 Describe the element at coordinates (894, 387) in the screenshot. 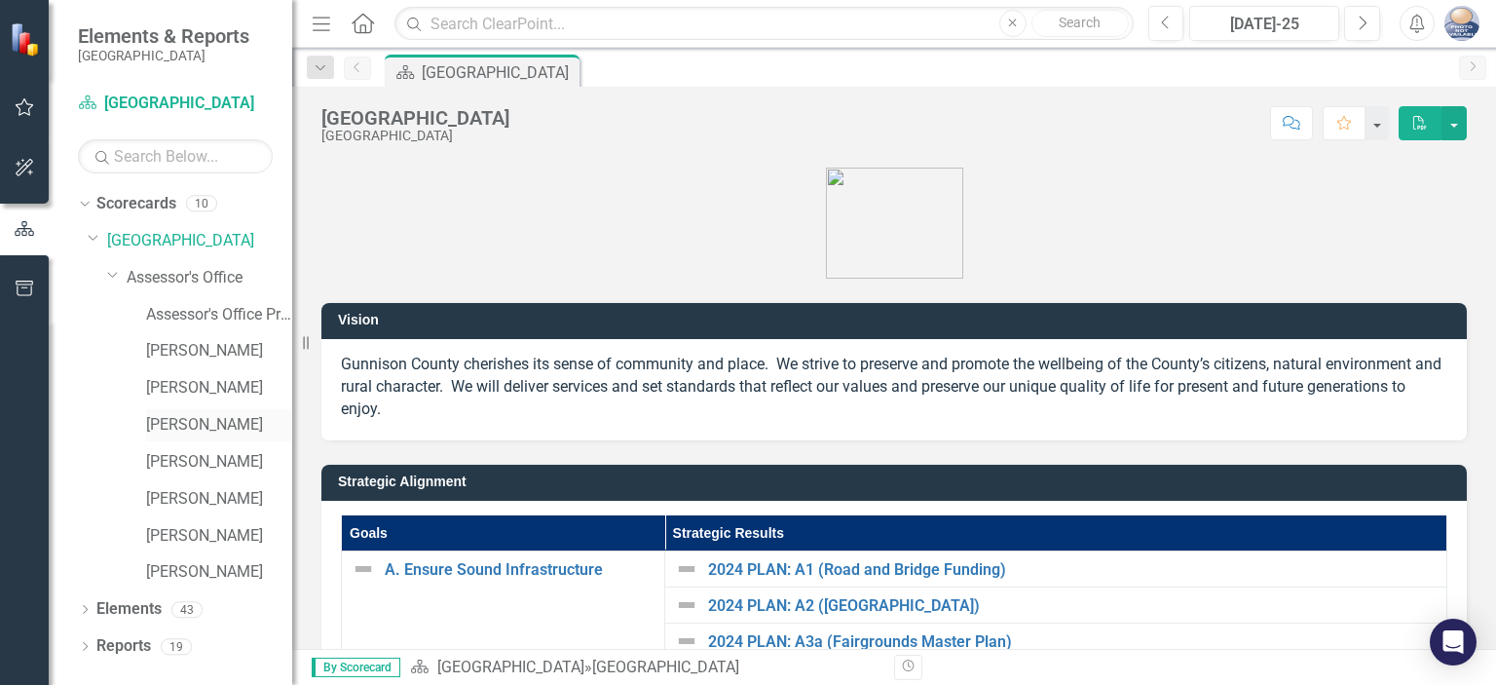

I see `p: Gunnison County cherishes its sense of community and place. We strive to preserve and promote the...` at that location.